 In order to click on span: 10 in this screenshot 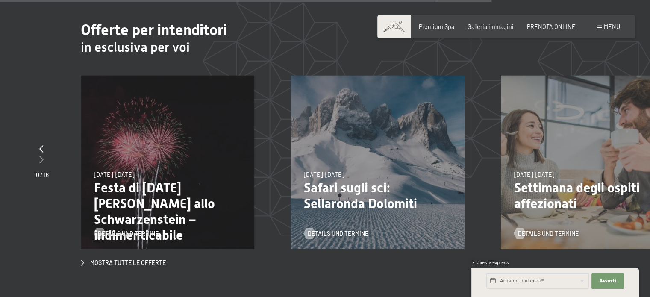, I will do `click(36, 175)`.